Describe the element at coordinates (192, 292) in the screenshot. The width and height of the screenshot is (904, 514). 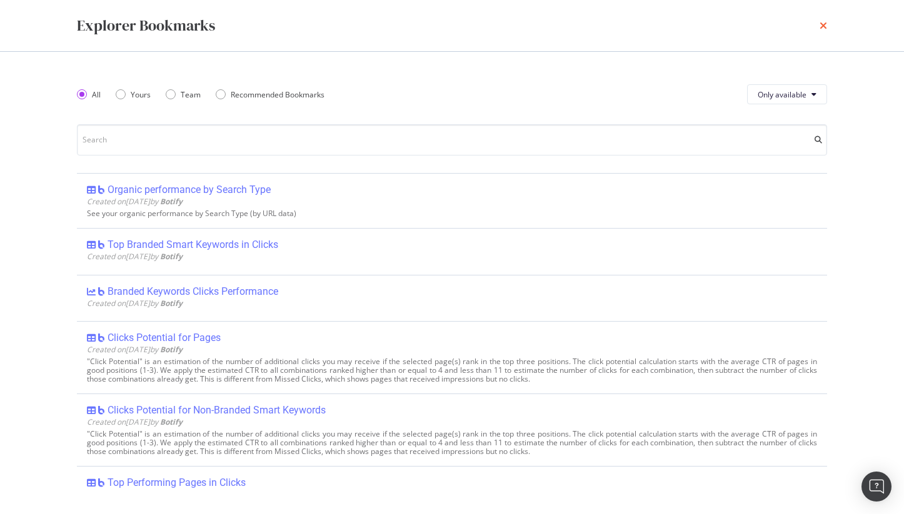
I see `div: Branded Keywords Clicks Performance` at that location.